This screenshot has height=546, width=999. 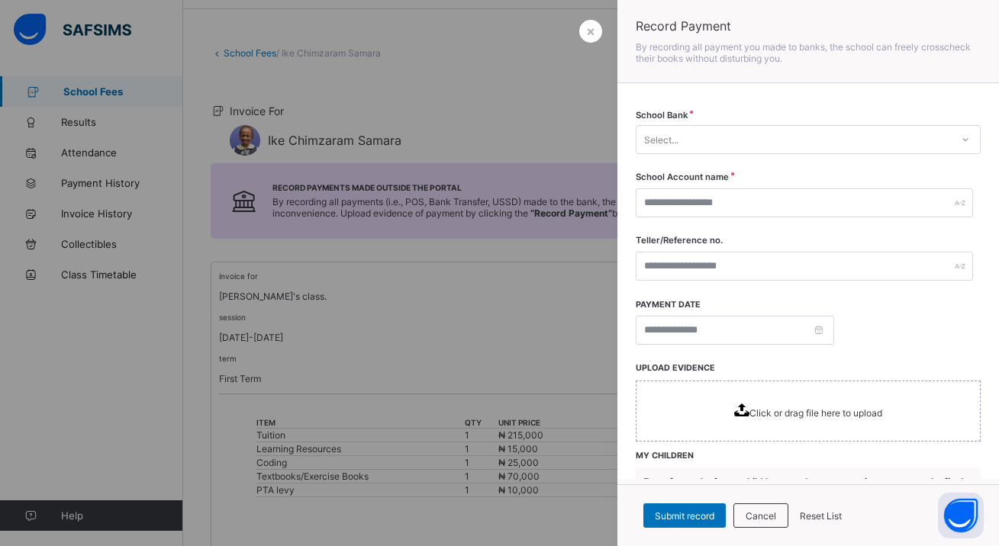 What do you see at coordinates (682, 177) in the screenshot?
I see `label: School Account name` at bounding box center [682, 177].